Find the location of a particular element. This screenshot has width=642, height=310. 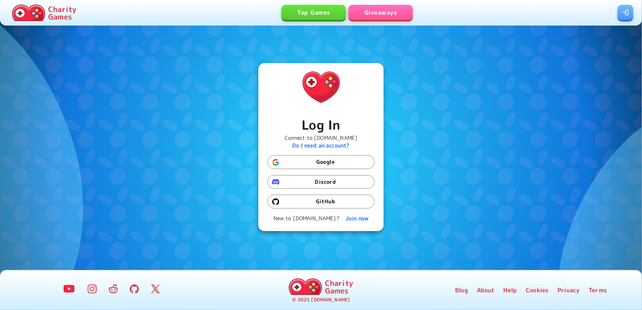

img: Instagram Logo is located at coordinates (92, 289).